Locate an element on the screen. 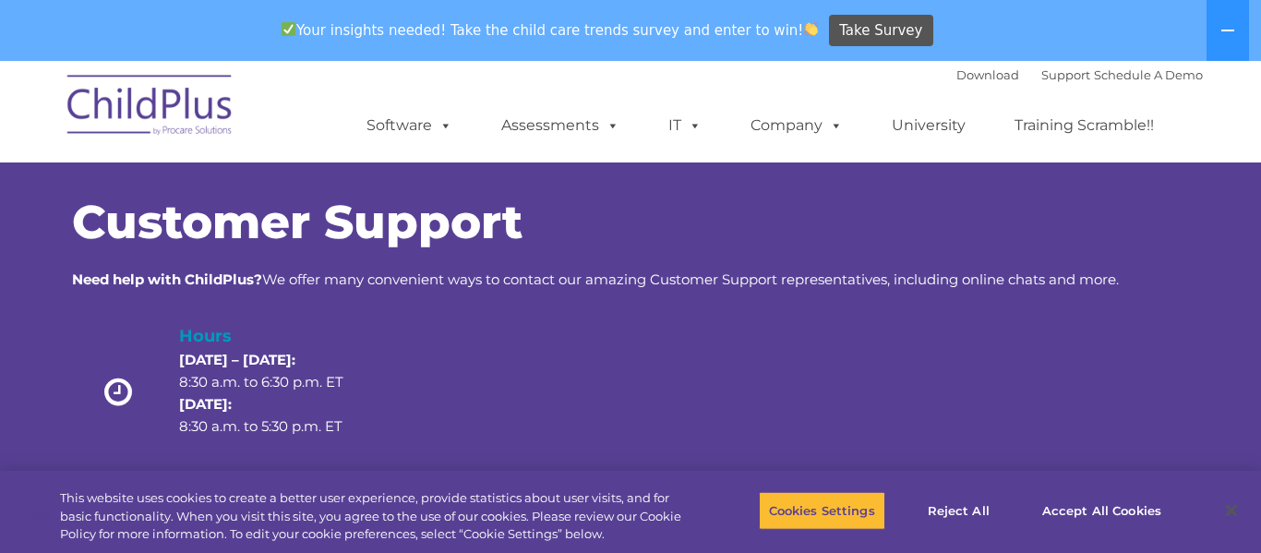 The image size is (1261, 553). img: ChildPlus by Procare Solutions is located at coordinates (150, 108).